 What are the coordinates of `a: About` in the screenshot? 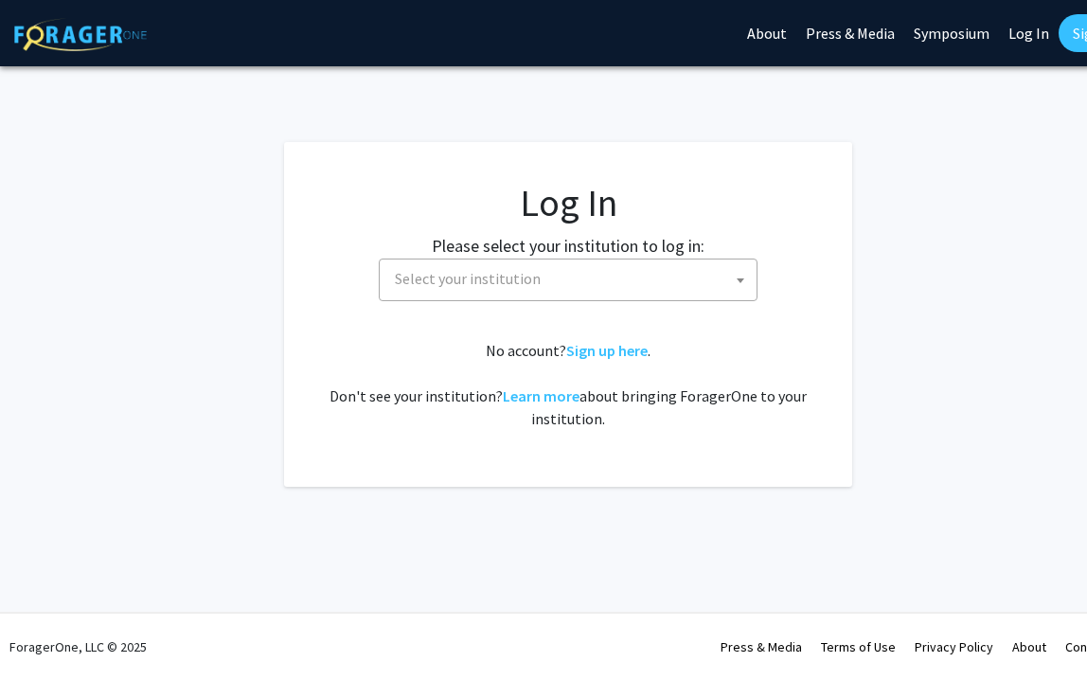 It's located at (1029, 647).